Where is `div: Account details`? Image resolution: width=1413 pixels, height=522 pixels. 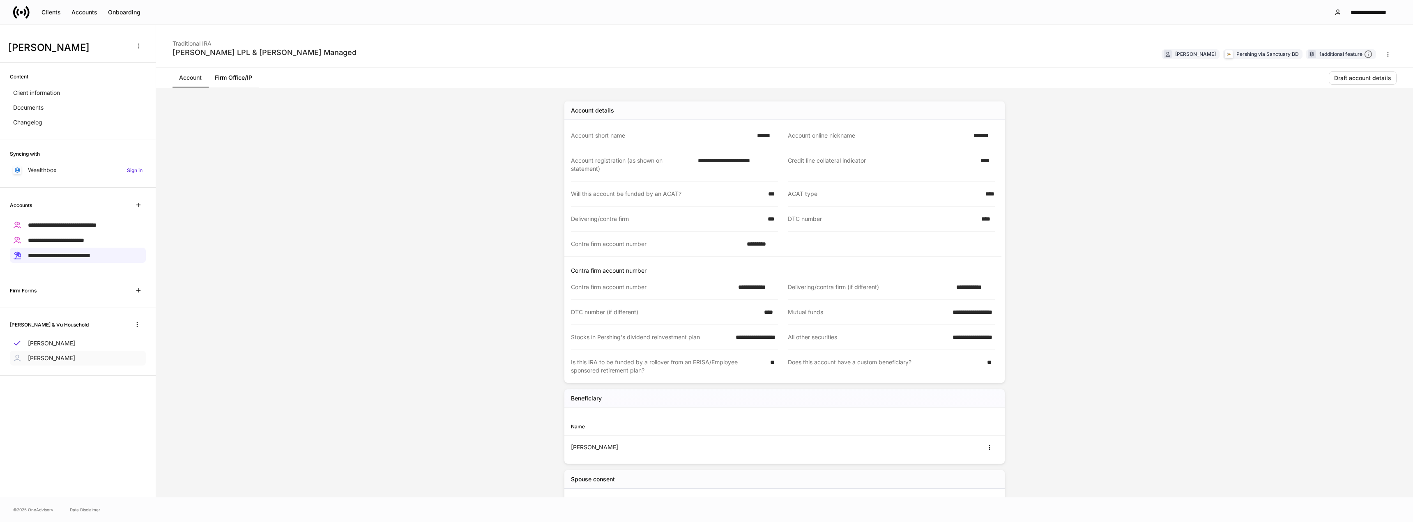
div: Account details is located at coordinates (592, 110).